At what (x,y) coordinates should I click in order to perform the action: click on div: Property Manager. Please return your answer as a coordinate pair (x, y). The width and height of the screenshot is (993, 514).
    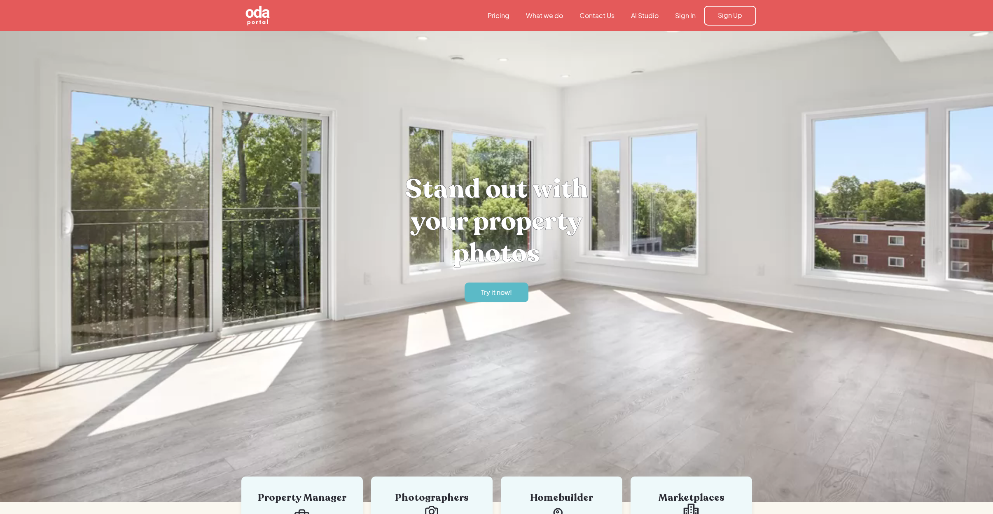
    Looking at the image, I should click on (302, 498).